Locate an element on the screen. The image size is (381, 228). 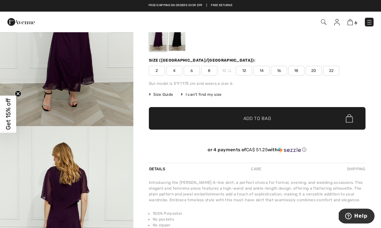
span: 4 is located at coordinates (174, 71).